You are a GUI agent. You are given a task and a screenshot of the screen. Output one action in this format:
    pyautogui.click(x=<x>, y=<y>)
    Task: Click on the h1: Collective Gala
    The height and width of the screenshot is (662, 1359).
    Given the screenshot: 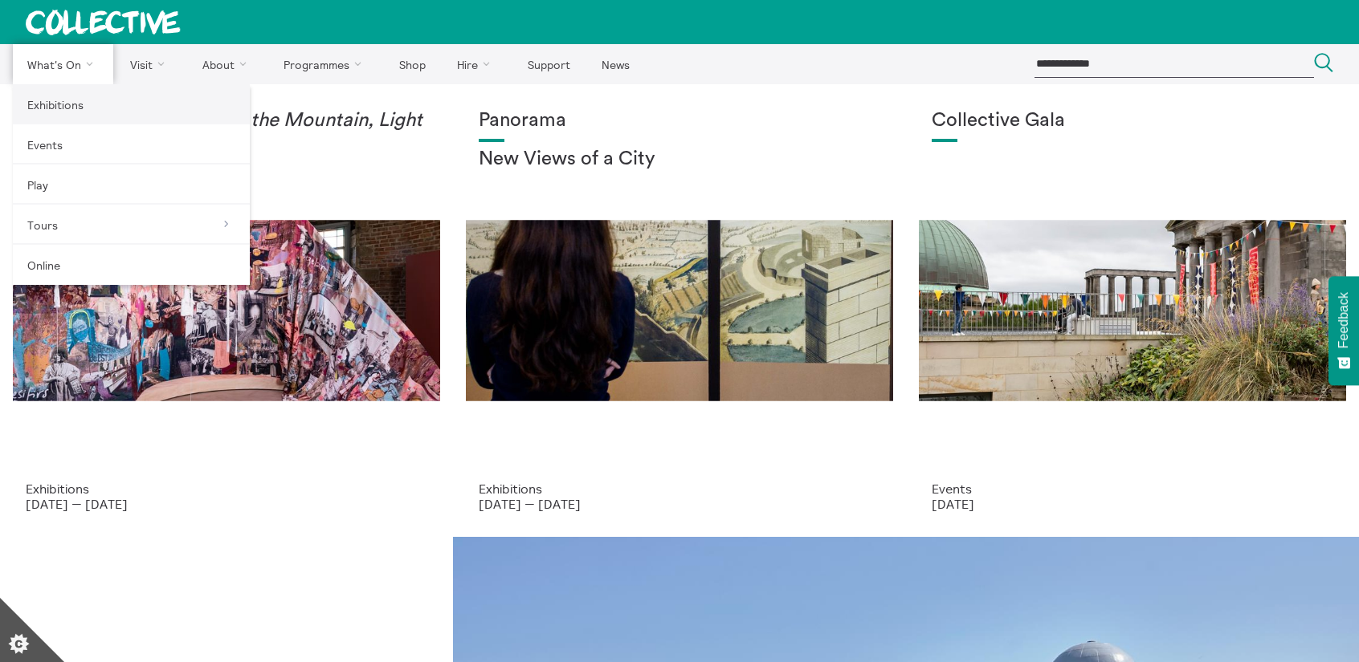 What is the action you would take?
    pyautogui.click(x=1132, y=121)
    